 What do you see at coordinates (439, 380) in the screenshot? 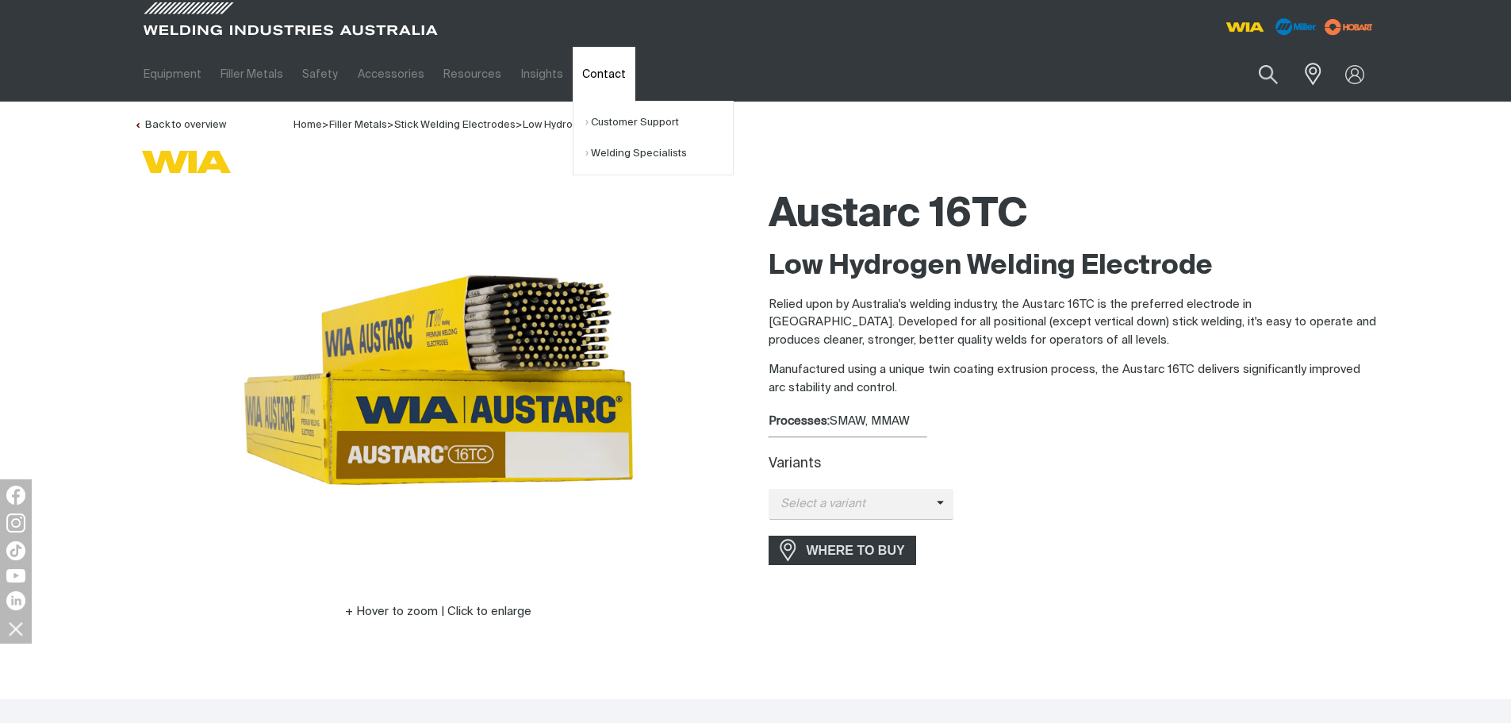
I see `img: Austarc 16TC` at bounding box center [439, 380].